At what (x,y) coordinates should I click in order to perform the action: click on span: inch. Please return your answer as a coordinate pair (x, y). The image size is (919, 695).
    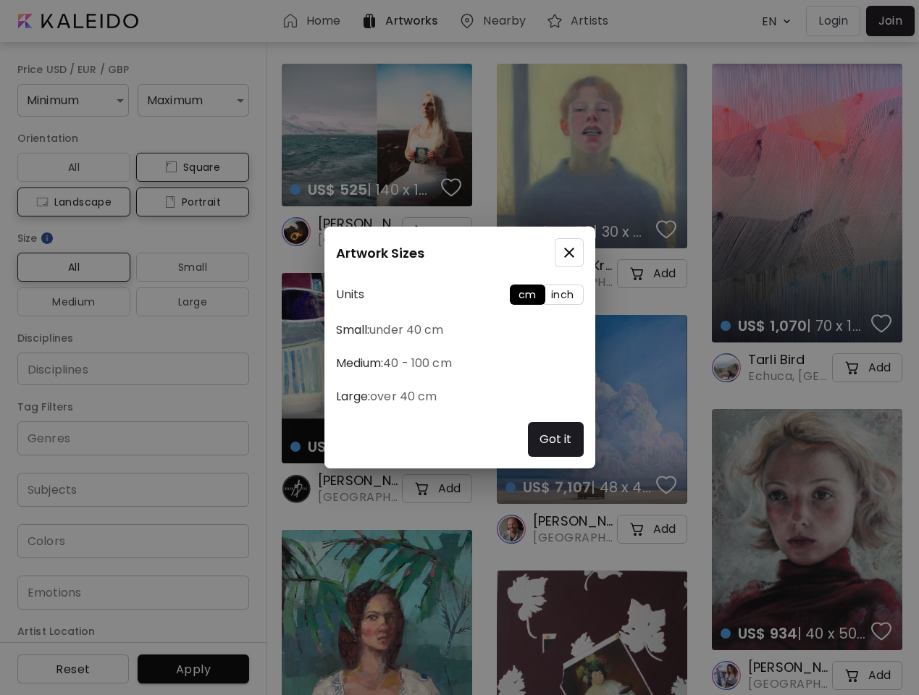
    Looking at the image, I should click on (562, 295).